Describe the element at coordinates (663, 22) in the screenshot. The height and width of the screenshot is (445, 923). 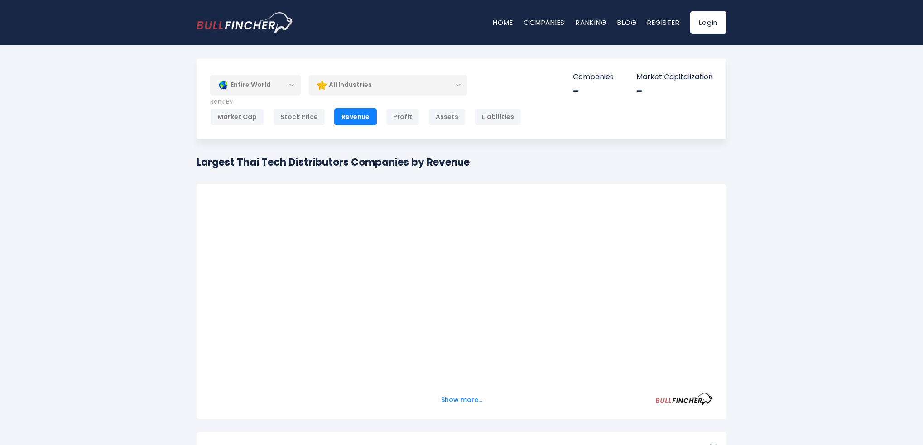
I see `a: Register` at that location.